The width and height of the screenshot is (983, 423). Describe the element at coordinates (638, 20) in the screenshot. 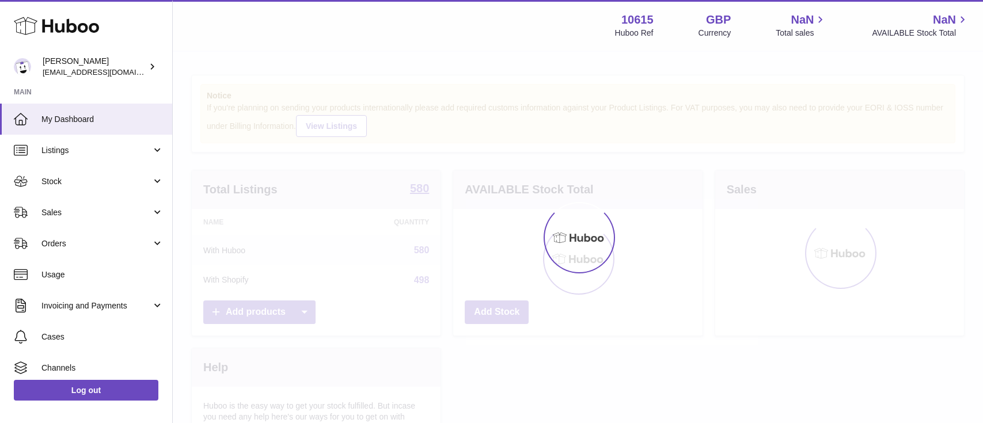

I see `strong: 10615` at that location.